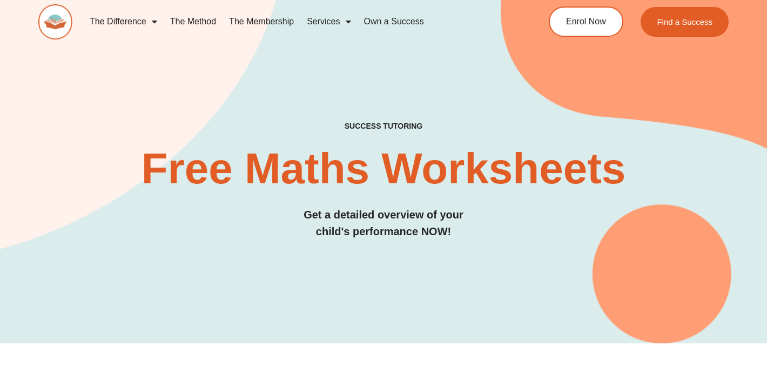  Describe the element at coordinates (193, 22) in the screenshot. I see `a: The Method` at that location.